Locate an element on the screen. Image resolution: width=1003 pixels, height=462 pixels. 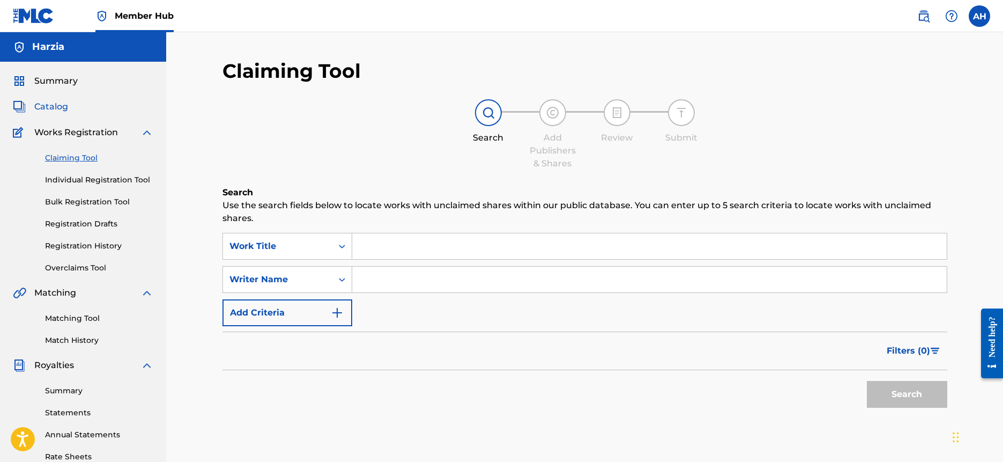
a: Matching Tool is located at coordinates (99, 318).